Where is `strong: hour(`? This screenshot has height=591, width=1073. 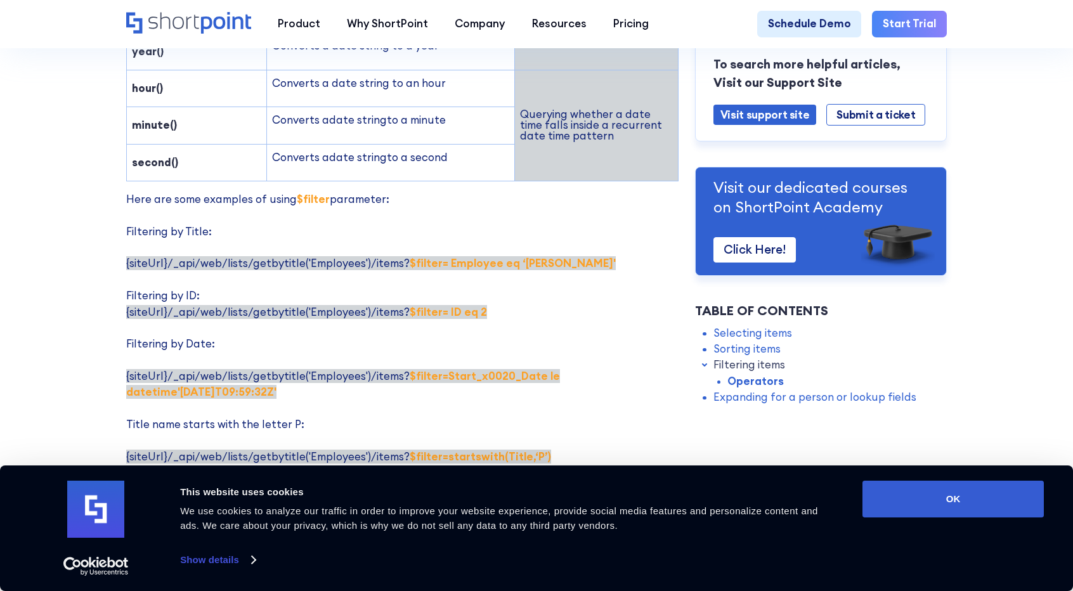 strong: hour( is located at coordinates (146, 88).